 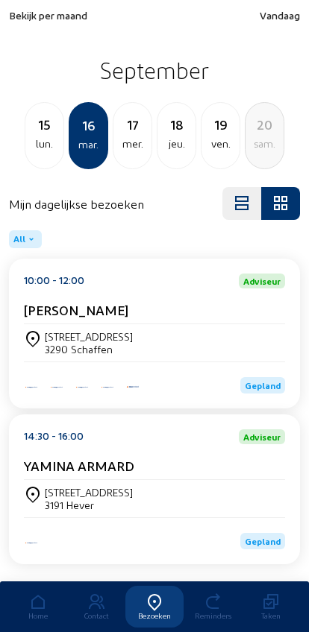 What do you see at coordinates (48, 15) in the screenshot?
I see `span: Bekijk per maand` at bounding box center [48, 15].